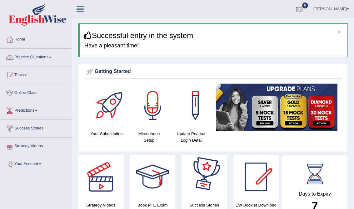 This screenshot has height=209, width=354. What do you see at coordinates (149, 137) in the screenshot?
I see `h4: Microphone Setup` at bounding box center [149, 137].